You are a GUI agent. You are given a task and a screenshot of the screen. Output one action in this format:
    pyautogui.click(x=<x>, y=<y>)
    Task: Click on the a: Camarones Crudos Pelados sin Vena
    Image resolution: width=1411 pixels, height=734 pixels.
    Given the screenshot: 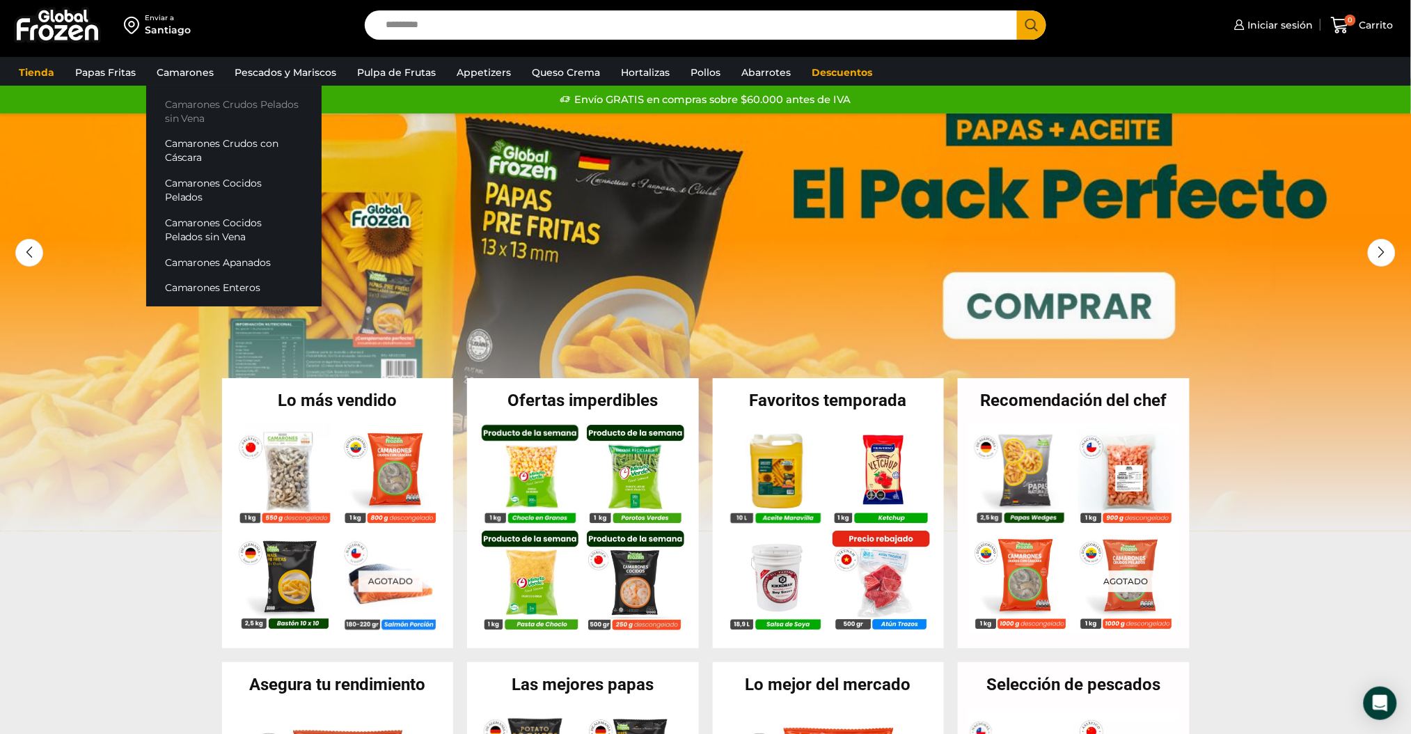 What is the action you would take?
    pyautogui.click(x=234, y=111)
    